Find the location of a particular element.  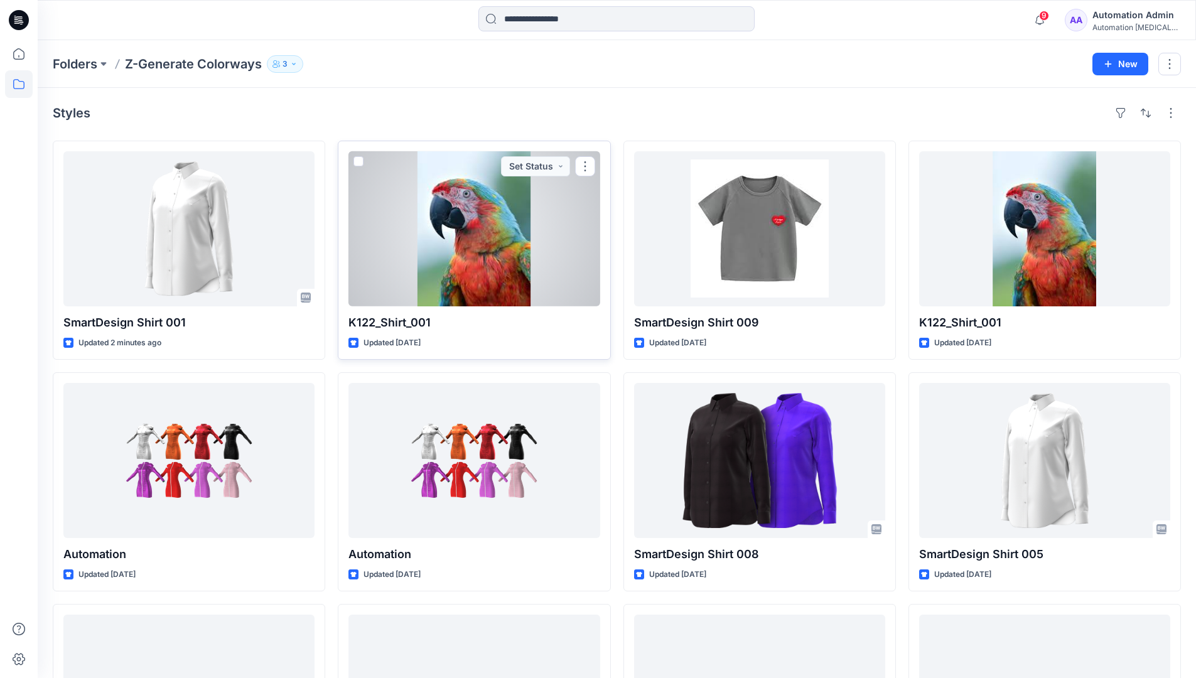

p: Folders is located at coordinates (75, 64).